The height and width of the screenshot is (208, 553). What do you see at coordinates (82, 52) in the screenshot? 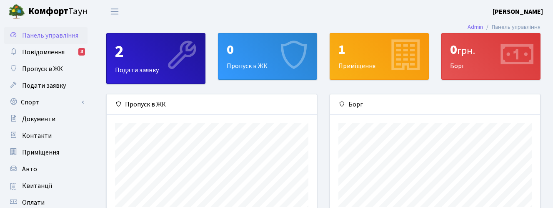
I see `div: 3` at bounding box center [82, 52].